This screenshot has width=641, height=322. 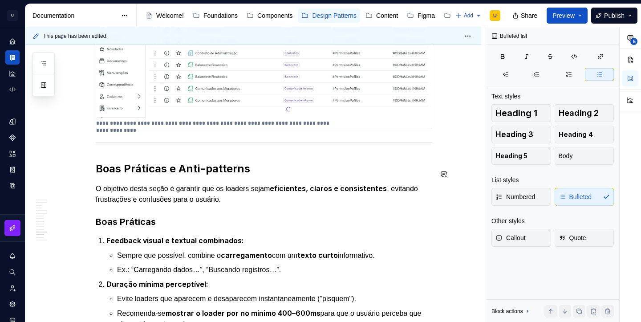 What do you see at coordinates (514, 134) in the screenshot?
I see `span: Heading 3` at bounding box center [514, 134].